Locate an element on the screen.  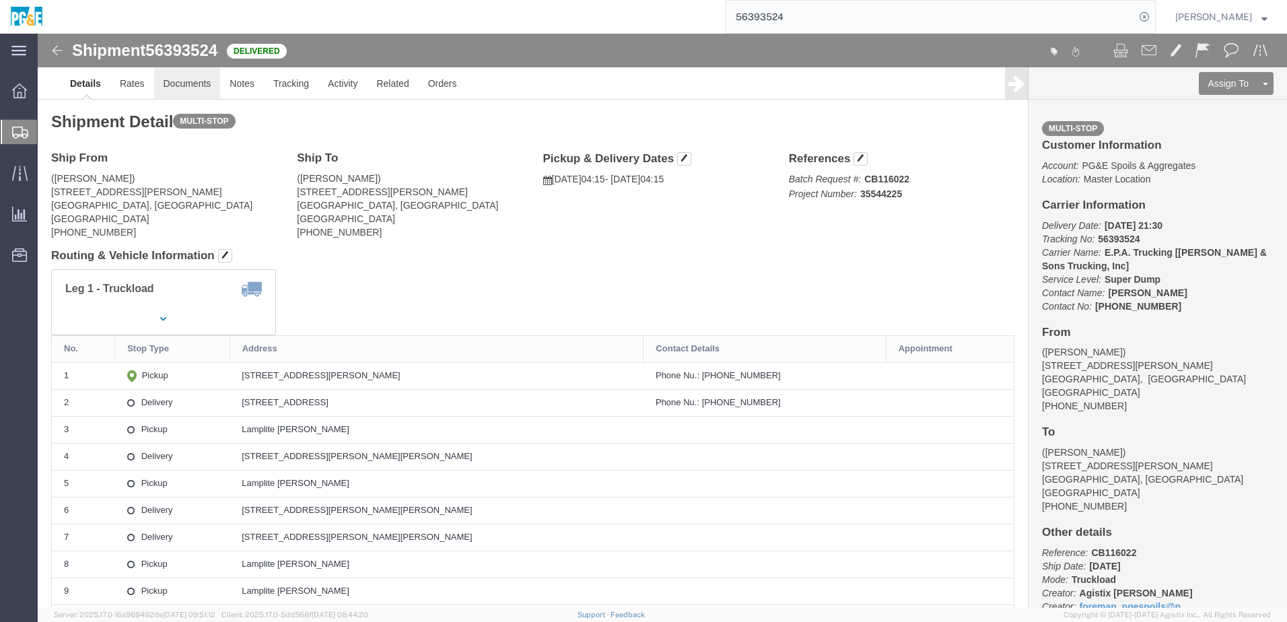
span: Evelyn Angel is located at coordinates (1213, 17).